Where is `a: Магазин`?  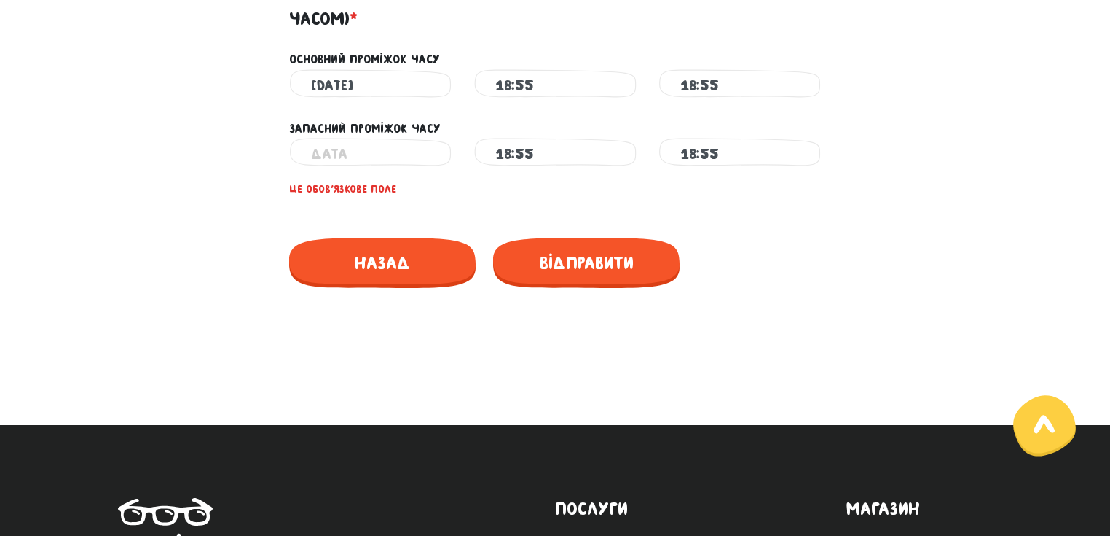
a: Магазин is located at coordinates (920, 508).